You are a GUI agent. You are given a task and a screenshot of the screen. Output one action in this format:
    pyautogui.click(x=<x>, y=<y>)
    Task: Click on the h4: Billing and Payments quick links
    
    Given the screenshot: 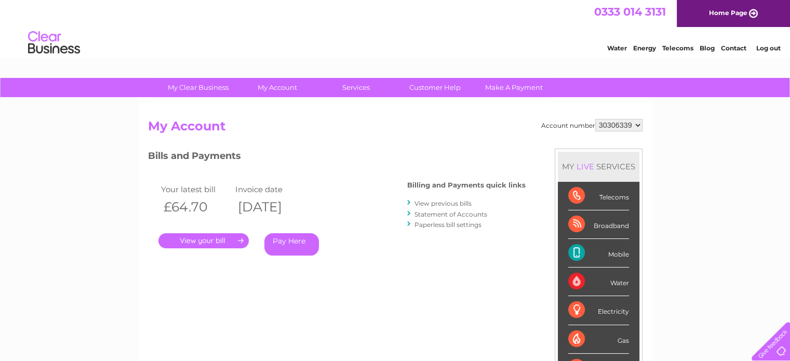 What is the action you would take?
    pyautogui.click(x=467, y=185)
    